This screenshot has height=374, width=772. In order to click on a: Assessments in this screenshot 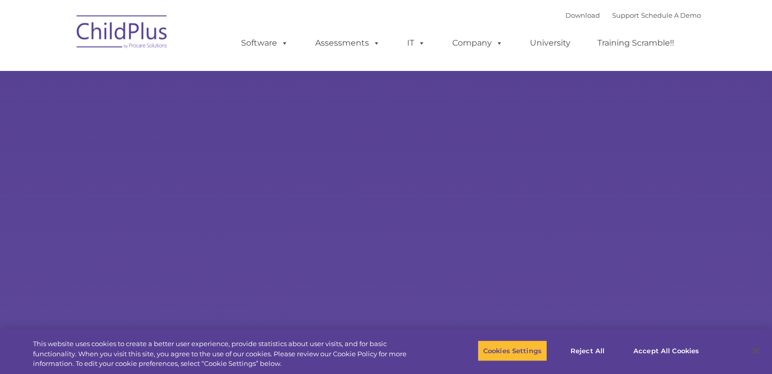, I will do `click(348, 43)`.